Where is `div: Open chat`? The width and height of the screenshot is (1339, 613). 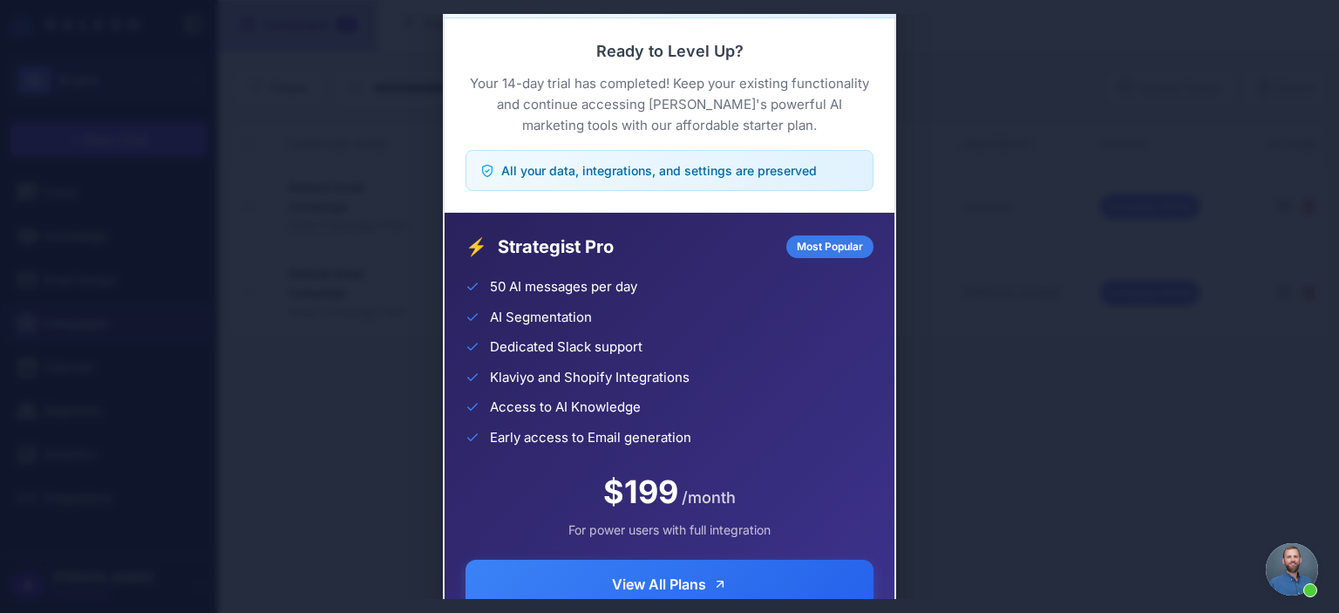 div: Open chat is located at coordinates (1292, 569).